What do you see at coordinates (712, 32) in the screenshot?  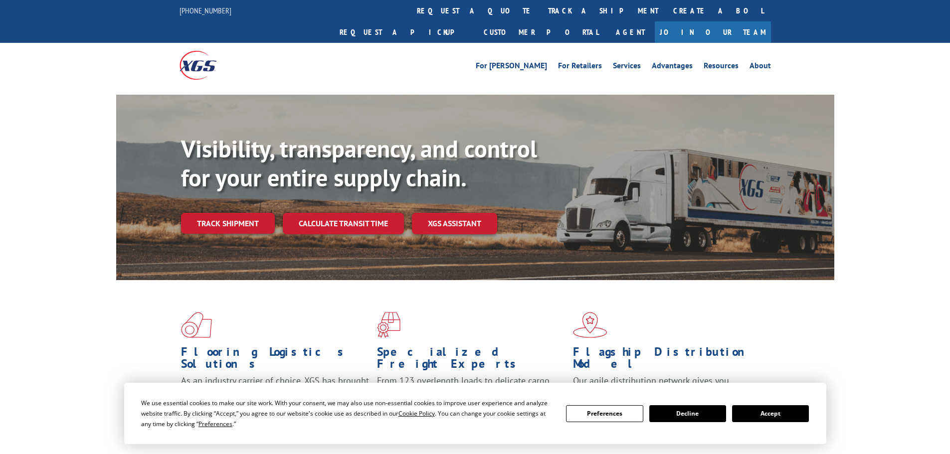 I see `a: Join Our Team` at bounding box center [712, 32].